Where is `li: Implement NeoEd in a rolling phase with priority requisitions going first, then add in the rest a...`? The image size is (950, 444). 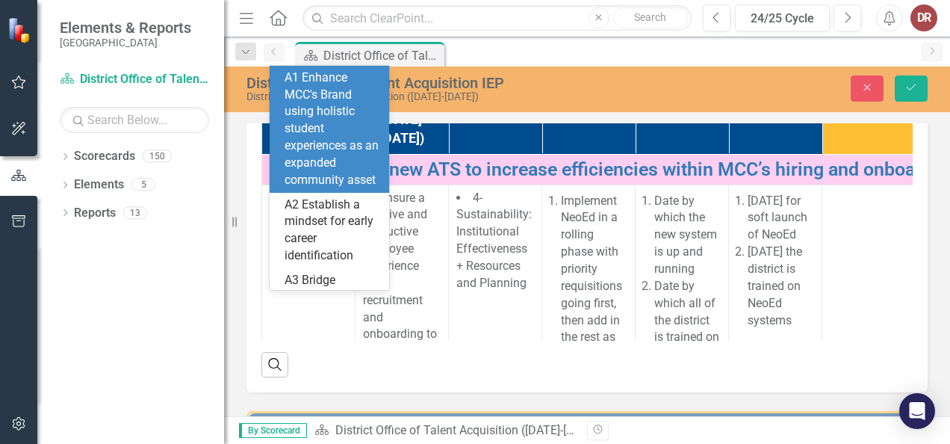
li: Implement NeoEd in a rolling phase with priority requisitions going first, then add in the rest a... is located at coordinates (594, 286).